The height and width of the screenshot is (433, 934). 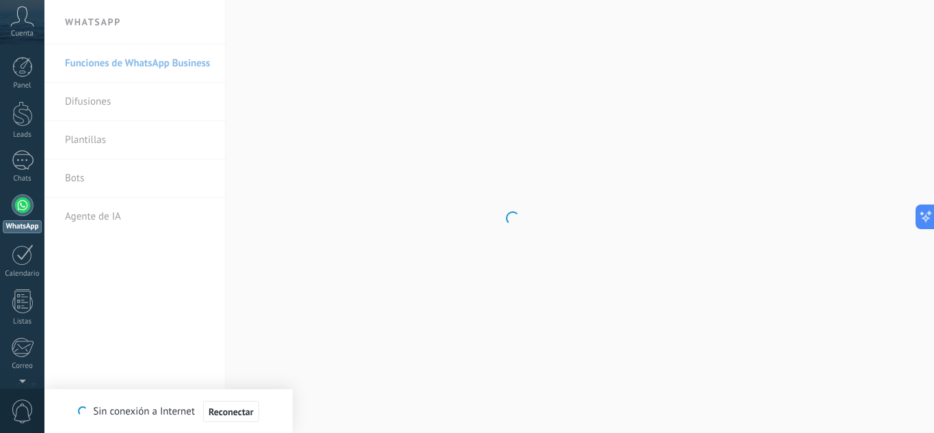 I want to click on div: Leads, so click(x=23, y=135).